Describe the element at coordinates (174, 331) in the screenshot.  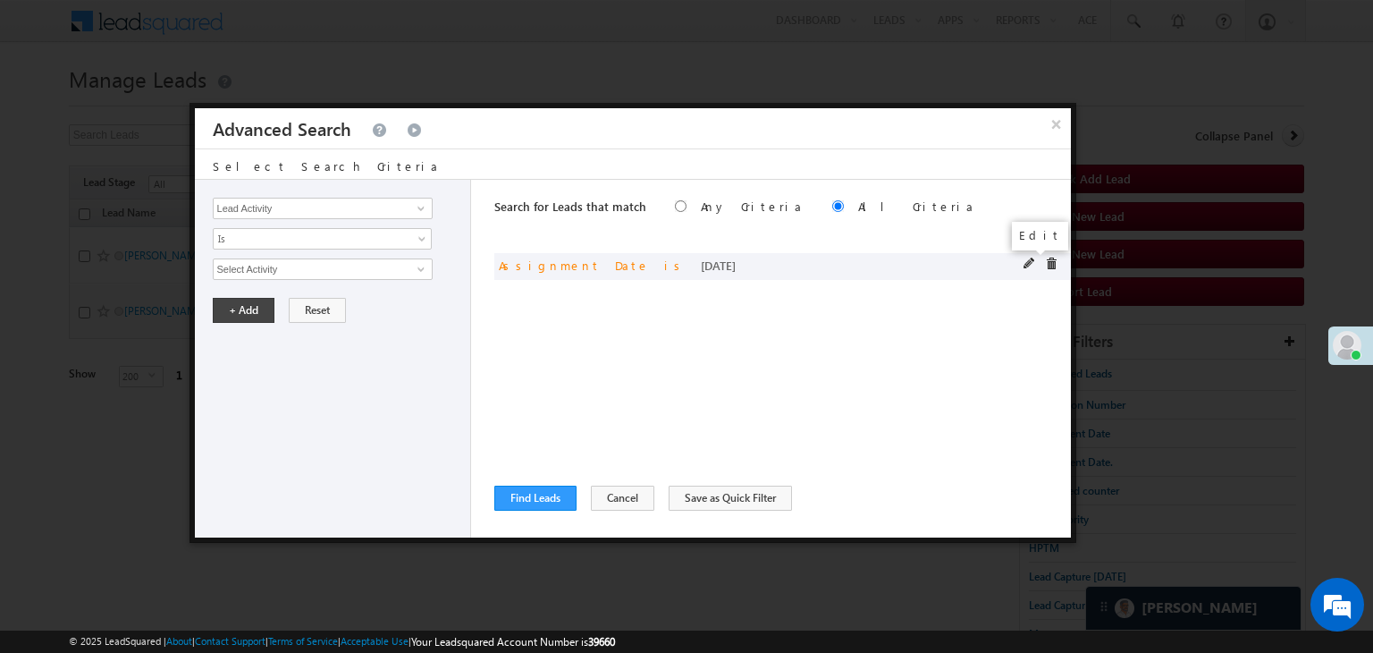
I see `textarea: Type your message and click 'Submit'` at that location.